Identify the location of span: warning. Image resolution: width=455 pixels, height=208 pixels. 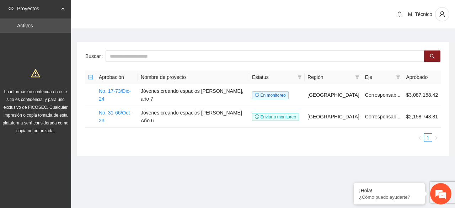
(36, 73).